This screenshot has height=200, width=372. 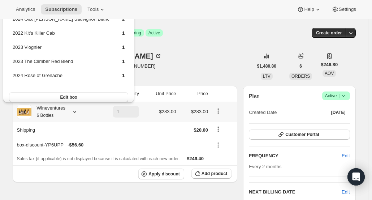 What do you see at coordinates (267, 66) in the screenshot?
I see `button: $1,480.80` at bounding box center [267, 66].